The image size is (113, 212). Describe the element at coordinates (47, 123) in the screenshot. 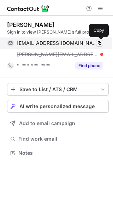

I see `span: Add to email campaign` at that location.